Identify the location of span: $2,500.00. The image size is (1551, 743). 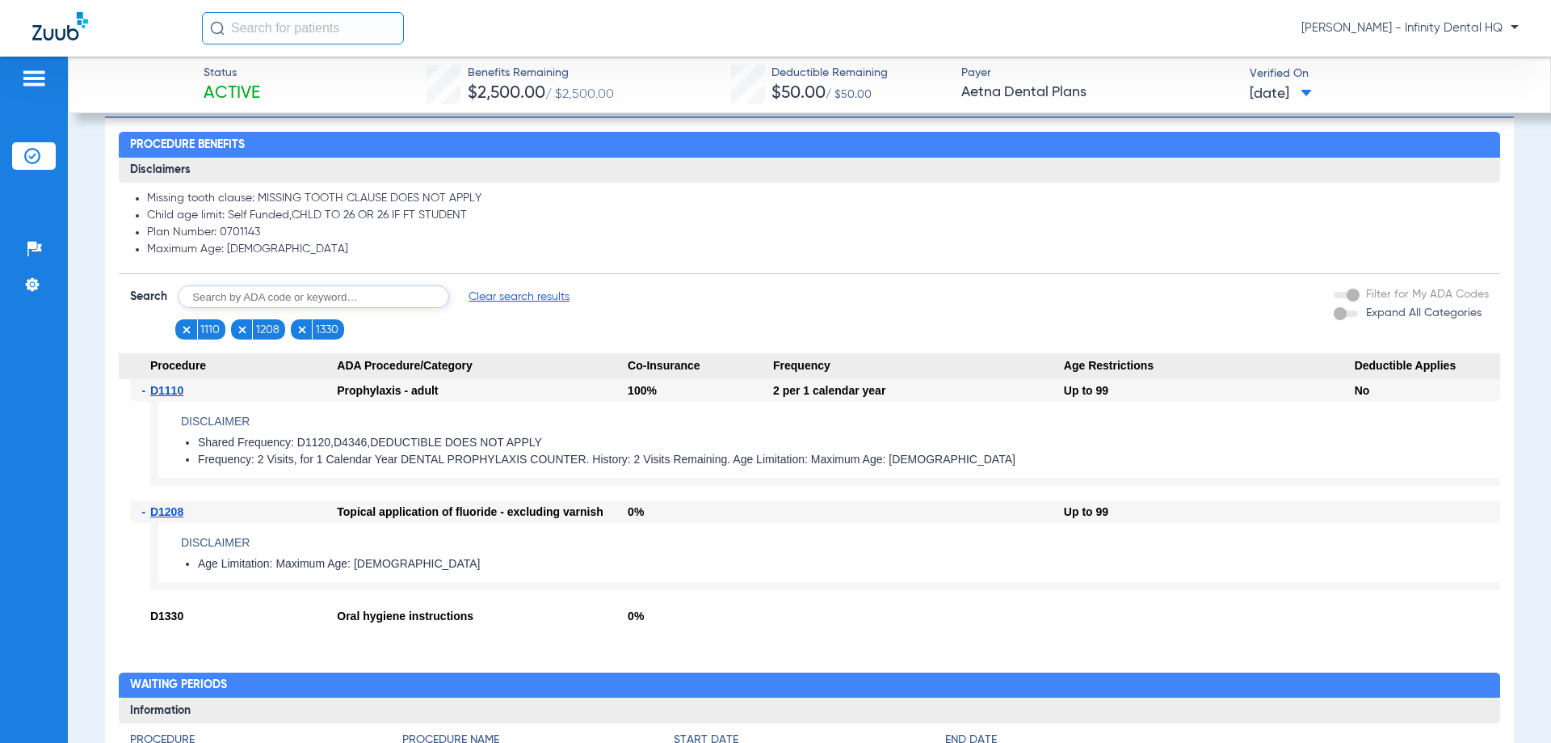
(507, 93).